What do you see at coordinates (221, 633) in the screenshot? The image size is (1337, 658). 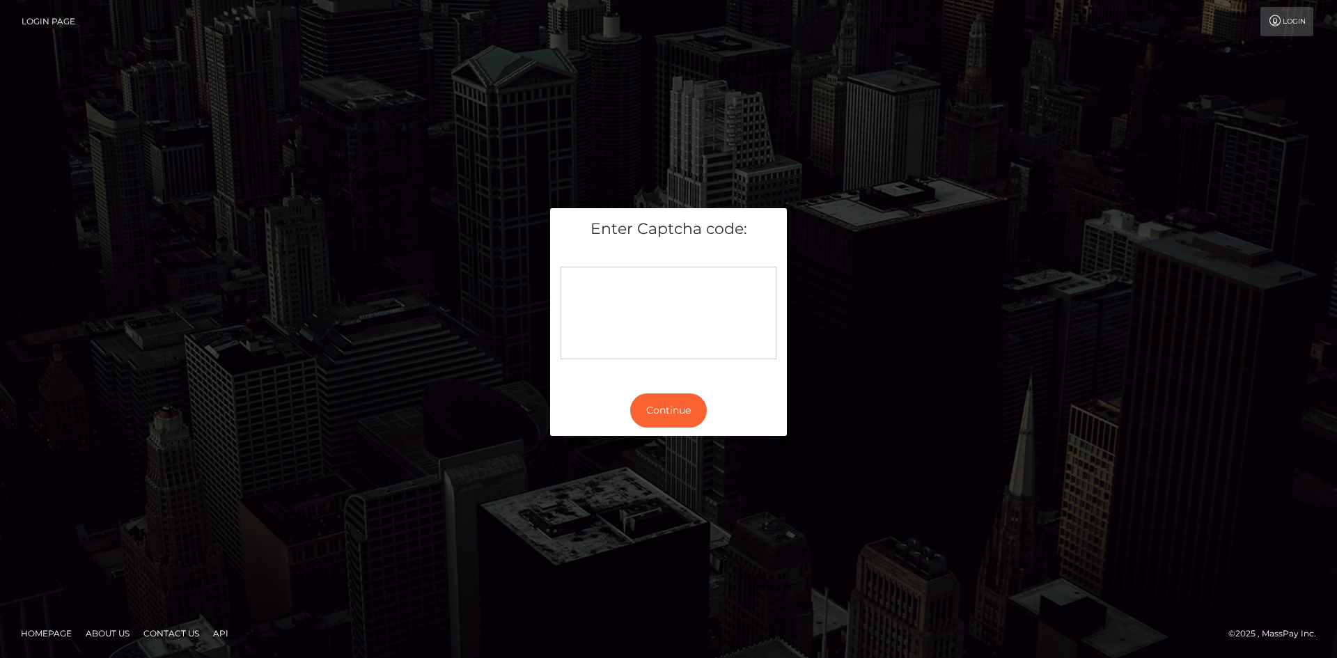 I see `a: API` at bounding box center [221, 633].